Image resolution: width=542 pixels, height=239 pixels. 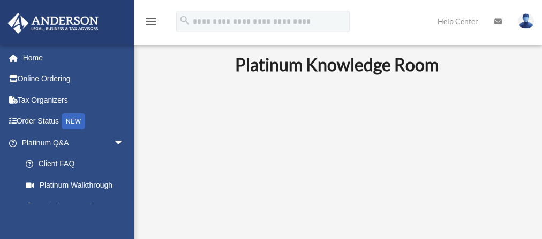 What do you see at coordinates (74, 58) in the screenshot?
I see `a: Home` at bounding box center [74, 58].